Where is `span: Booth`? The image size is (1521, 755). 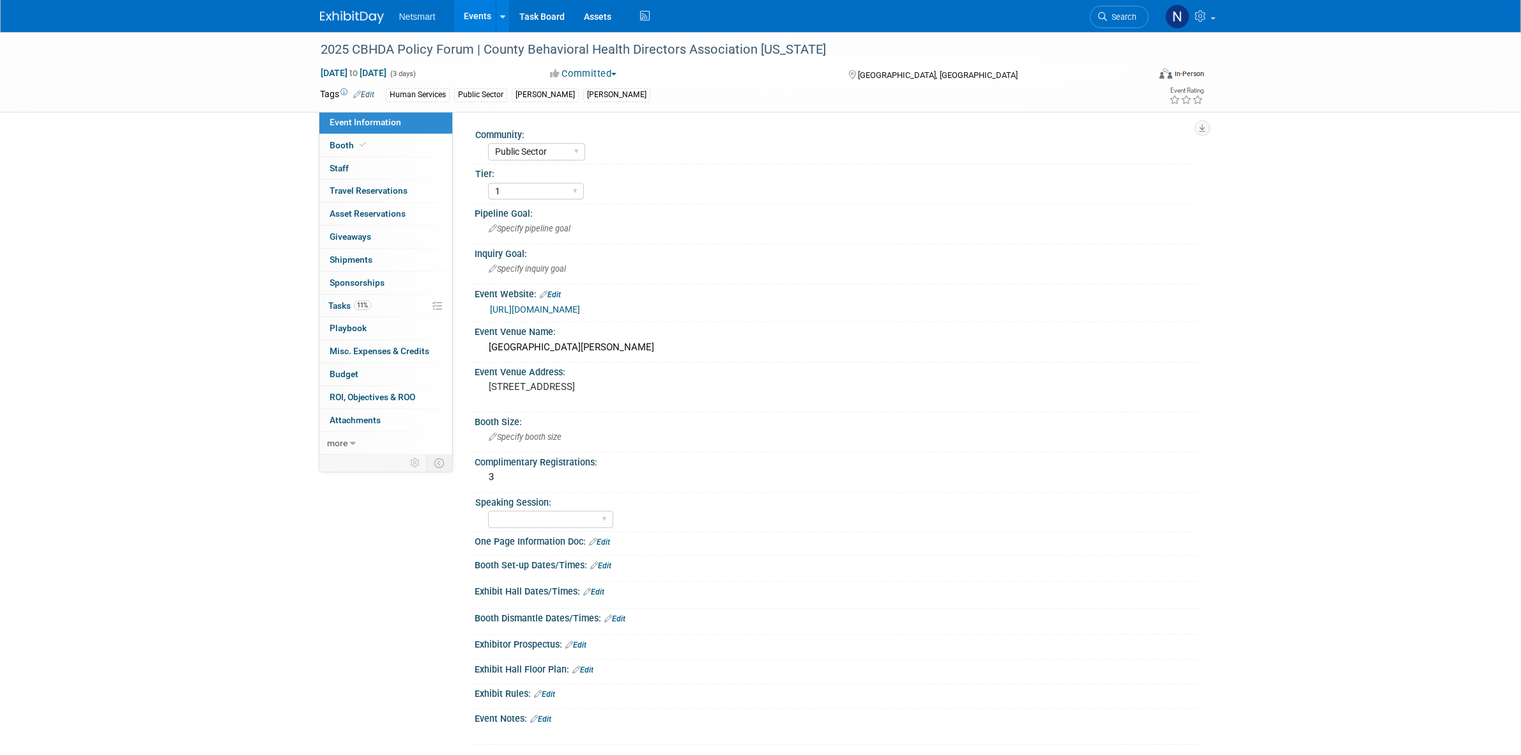 span: Booth is located at coordinates (349, 145).